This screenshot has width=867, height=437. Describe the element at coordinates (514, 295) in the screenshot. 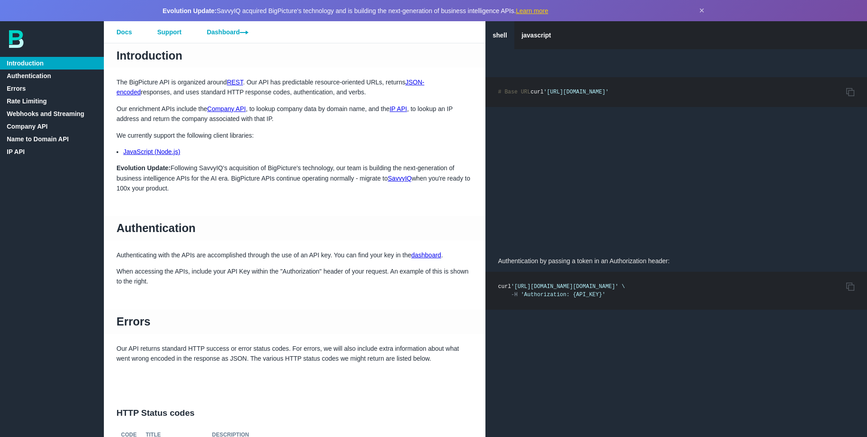

I see `span: -H` at that location.